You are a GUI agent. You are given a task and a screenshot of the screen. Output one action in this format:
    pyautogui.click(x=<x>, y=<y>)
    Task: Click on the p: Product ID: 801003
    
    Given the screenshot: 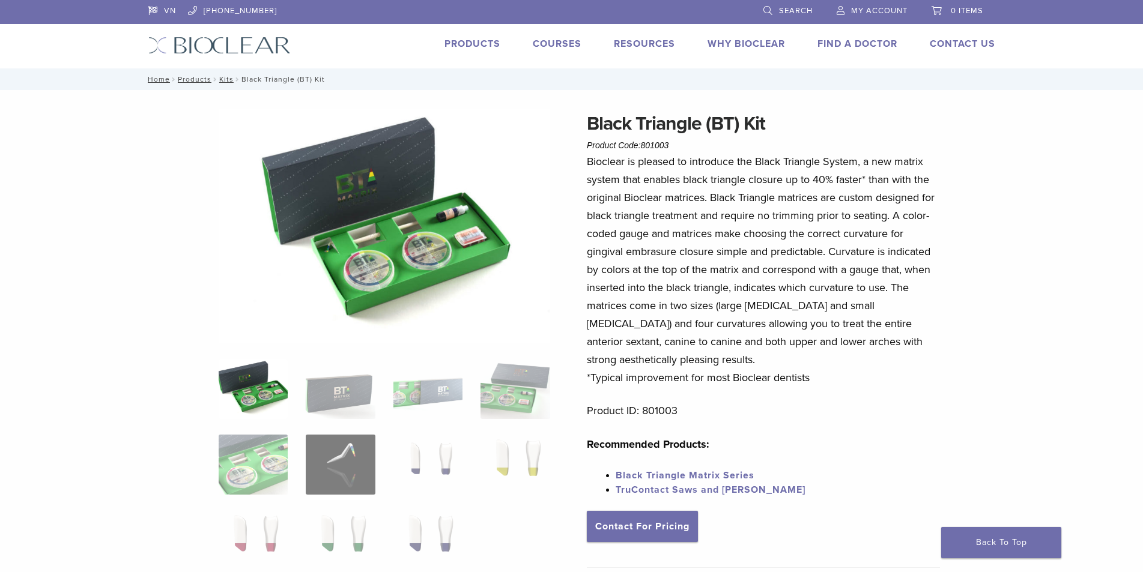 What is the action you would take?
    pyautogui.click(x=763, y=411)
    